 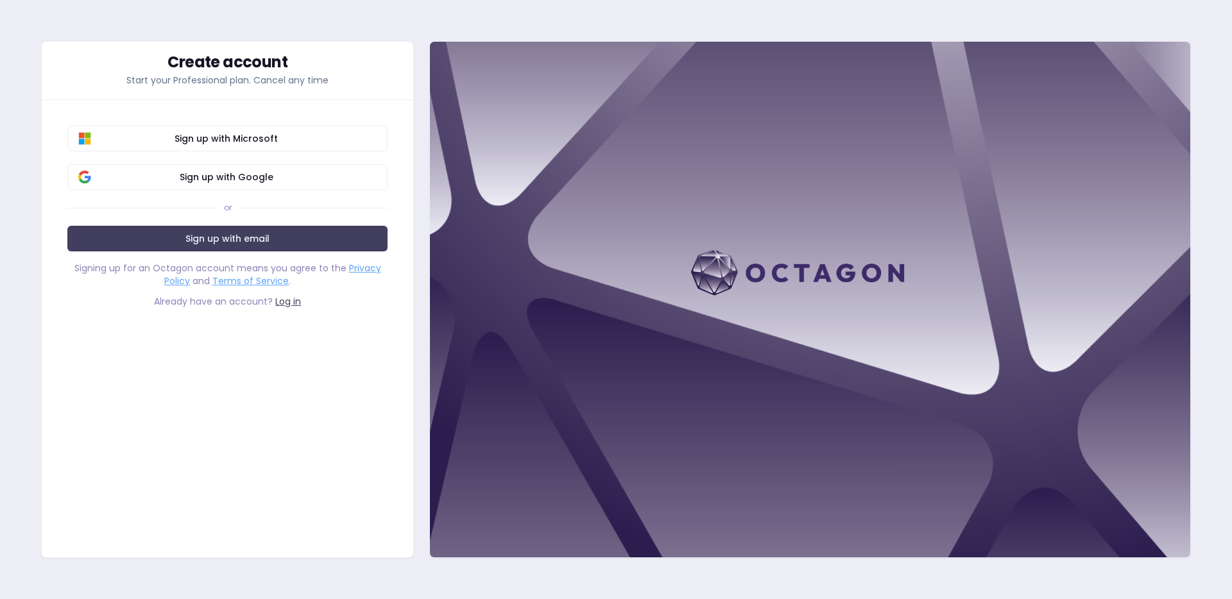 I want to click on div: Create account, so click(x=227, y=62).